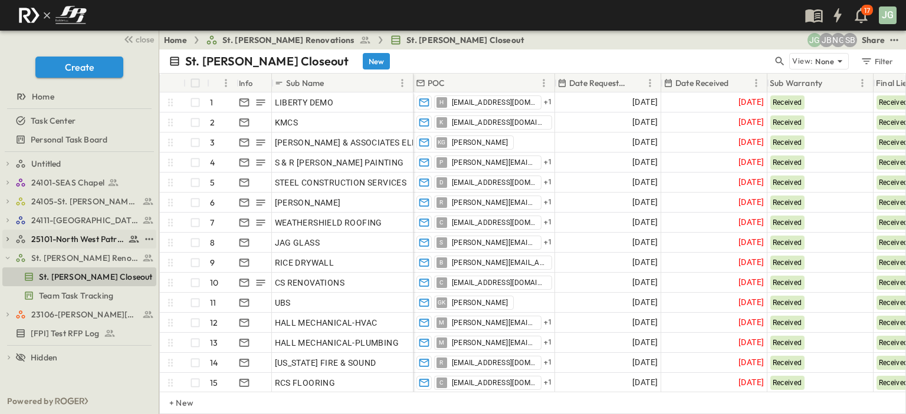 The image size is (906, 414). I want to click on span: 24105-St. Matthew Kitchen Reno, so click(85, 202).